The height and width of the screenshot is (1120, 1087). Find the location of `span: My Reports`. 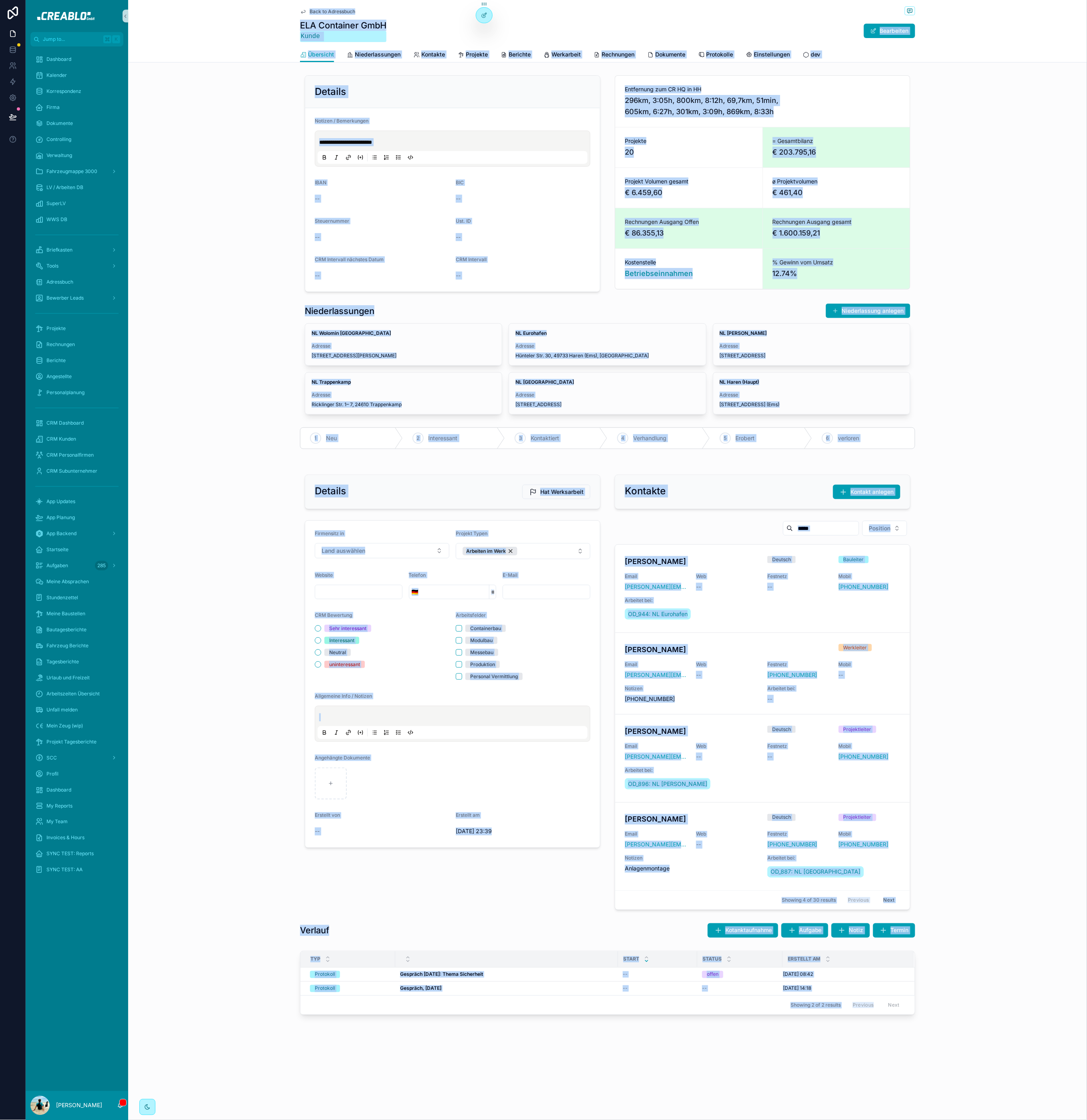

span: My Reports is located at coordinates (59, 806).